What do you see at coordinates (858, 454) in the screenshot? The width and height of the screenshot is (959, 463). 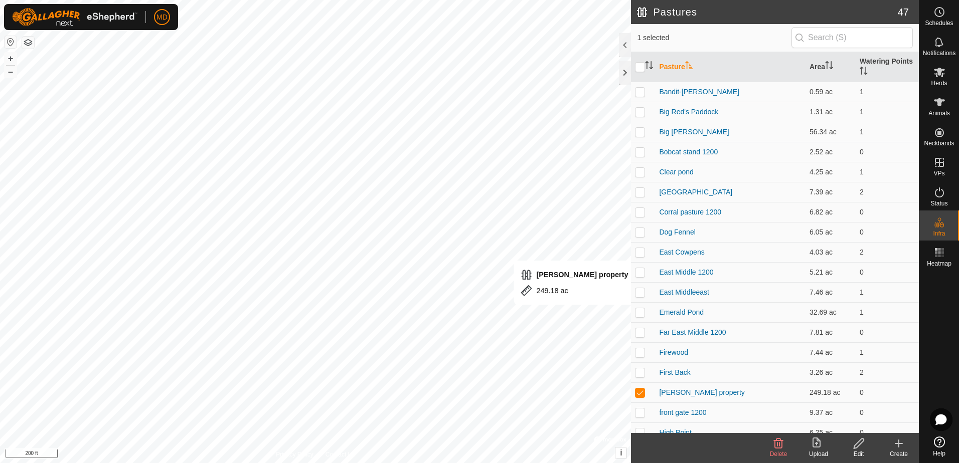 I see `div: Edit` at bounding box center [858, 454].